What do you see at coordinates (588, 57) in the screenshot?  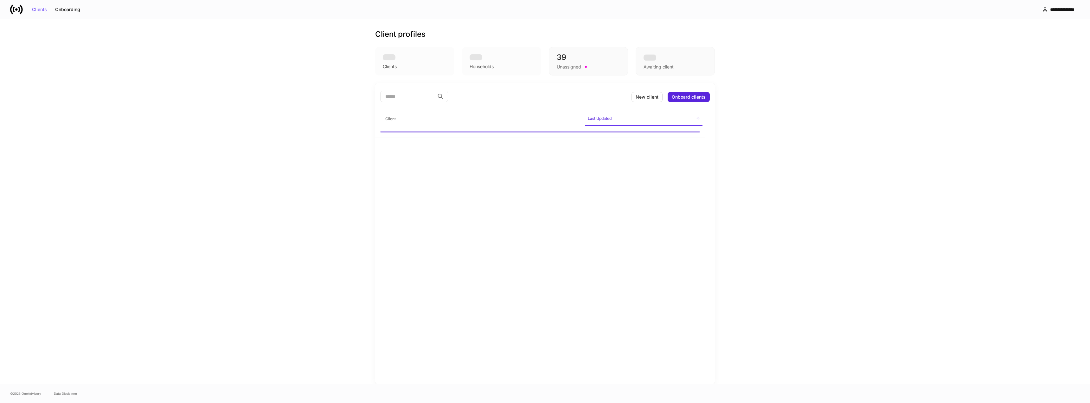 I see `div: 39` at bounding box center [588, 57].